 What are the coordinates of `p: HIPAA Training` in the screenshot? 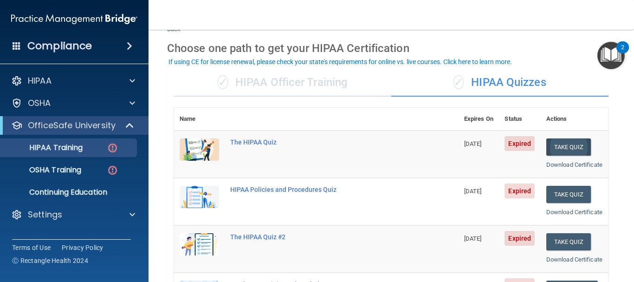 It's located at (44, 148).